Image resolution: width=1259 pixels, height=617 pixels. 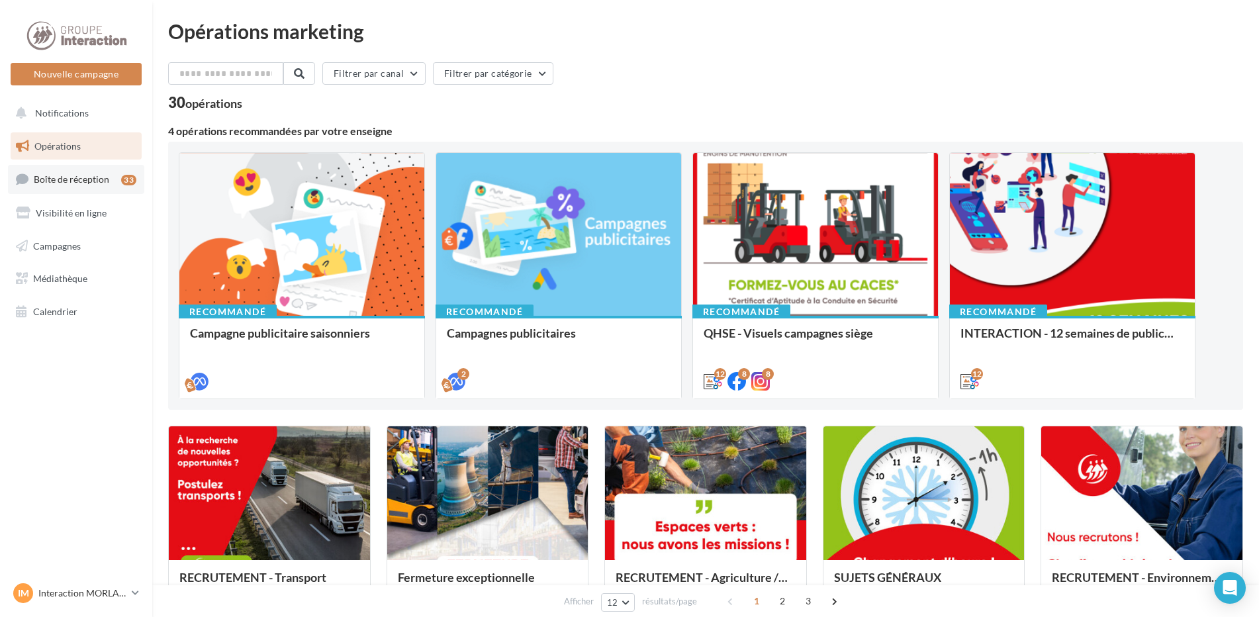 I want to click on div: RECRUTEMENT - Transport, so click(x=269, y=584).